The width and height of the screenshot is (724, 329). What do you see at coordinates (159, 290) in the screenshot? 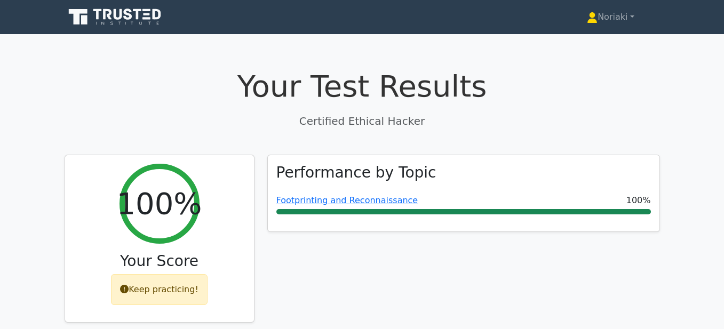
I see `div: Keep practicing!` at bounding box center [159, 290].